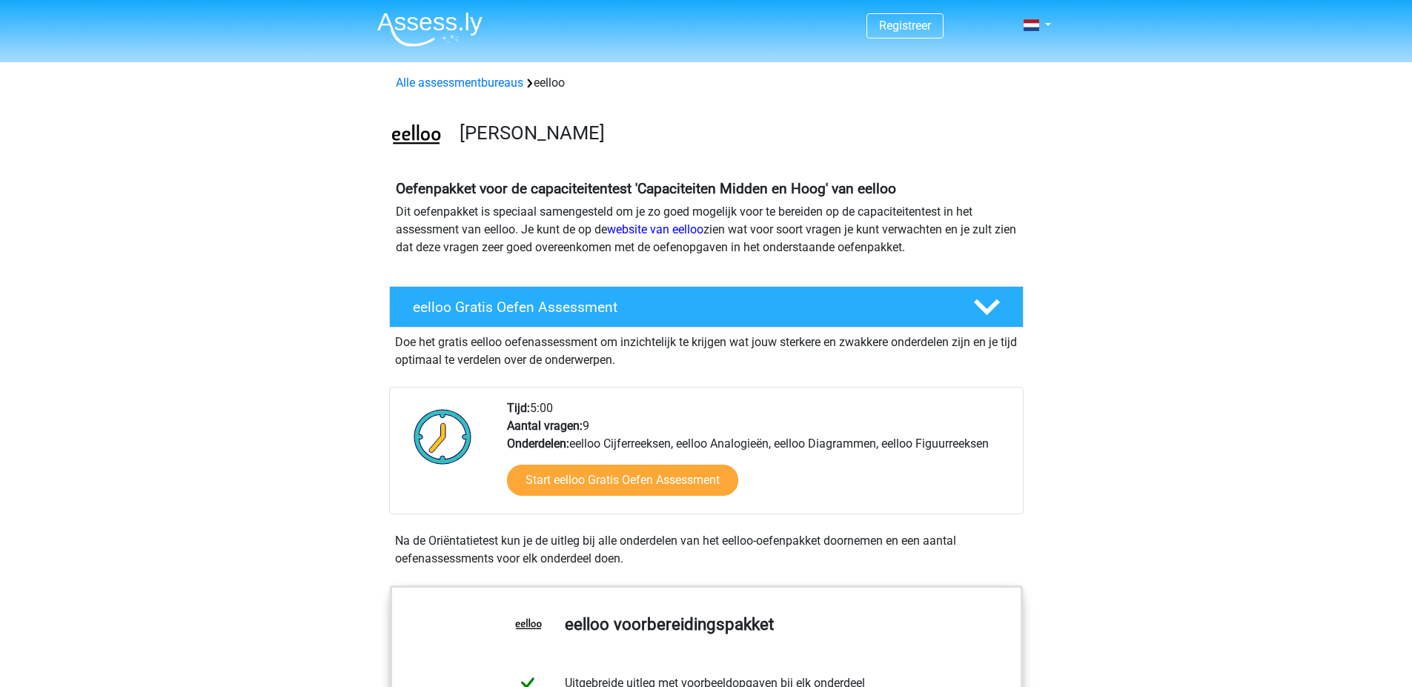 The image size is (1412, 687). Describe the element at coordinates (905, 25) in the screenshot. I see `a: Registreer` at that location.